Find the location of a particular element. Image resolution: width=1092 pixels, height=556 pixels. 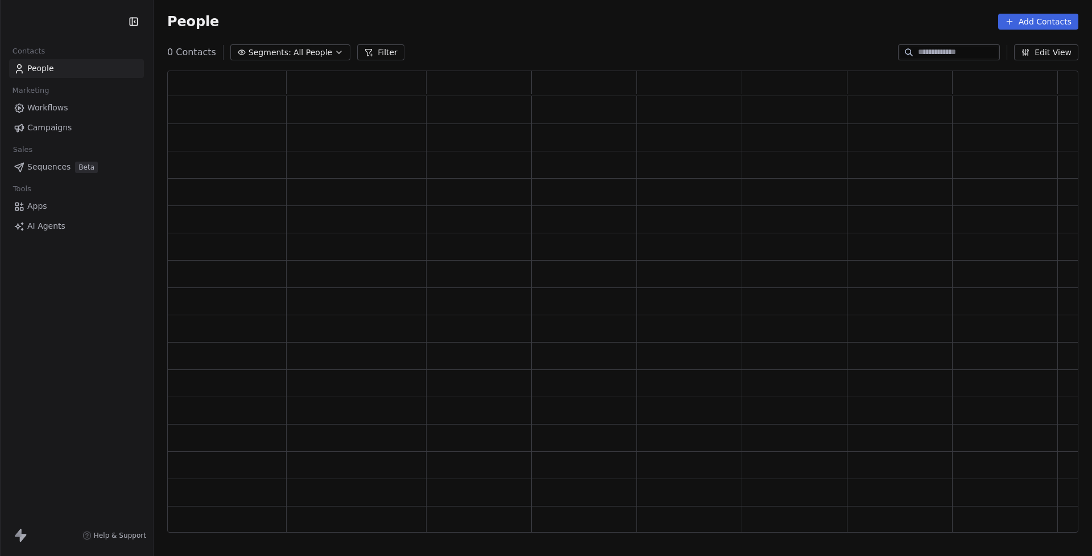

span: Tools is located at coordinates (22, 189).